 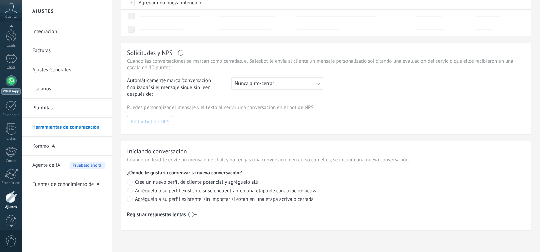 What do you see at coordinates (197, 182) in the screenshot?
I see `span: Cree un nuevo perfil de cliente potencial y agréguelo allí` at bounding box center [197, 182].